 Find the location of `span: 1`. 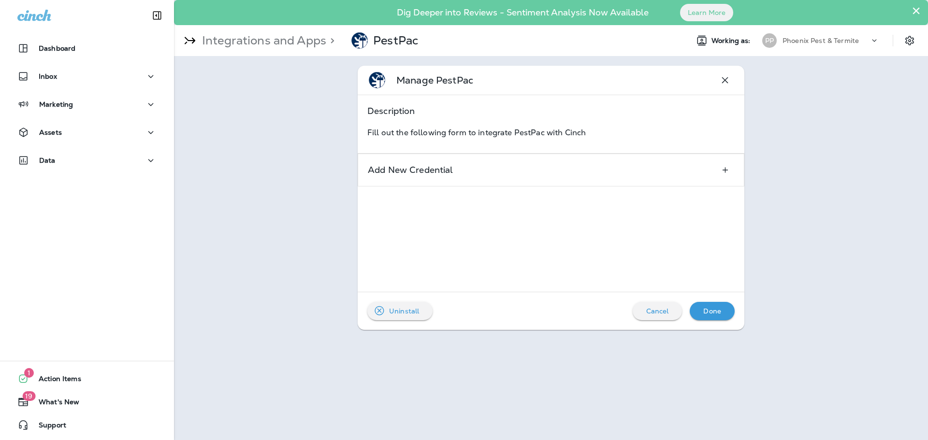

span: 1 is located at coordinates (29, 373).